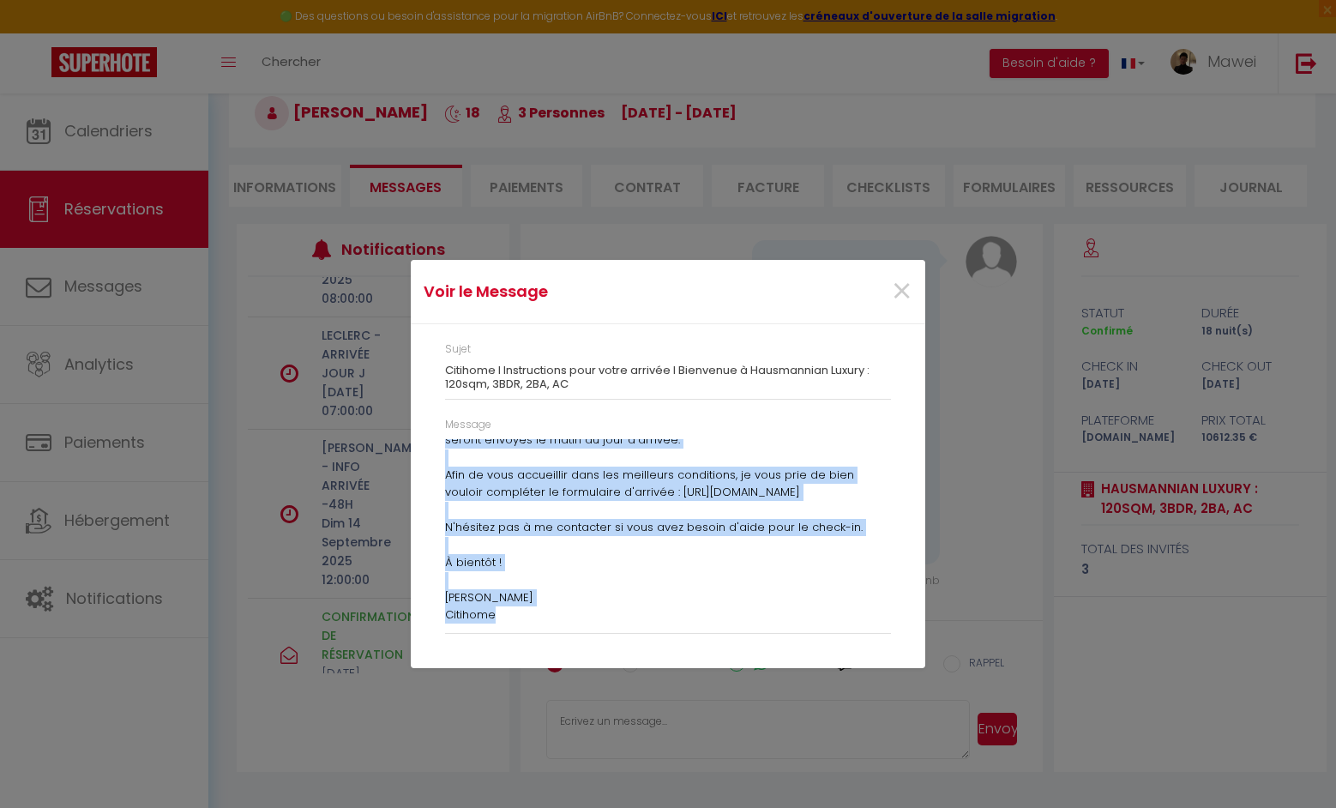 This screenshot has width=1336, height=808. Describe the element at coordinates (458, 349) in the screenshot. I see `label: Sujet` at that location.